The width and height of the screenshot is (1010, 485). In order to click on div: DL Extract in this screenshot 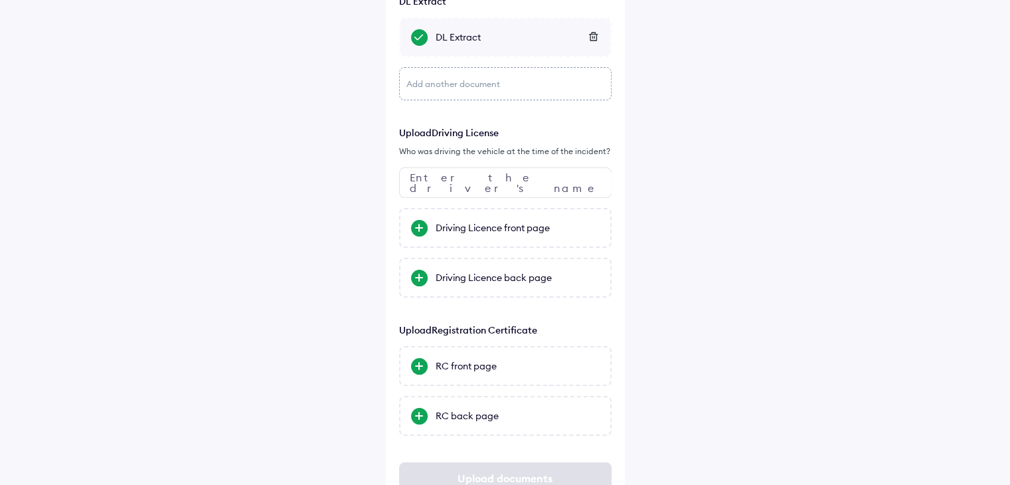, I will do `click(517, 37)`.